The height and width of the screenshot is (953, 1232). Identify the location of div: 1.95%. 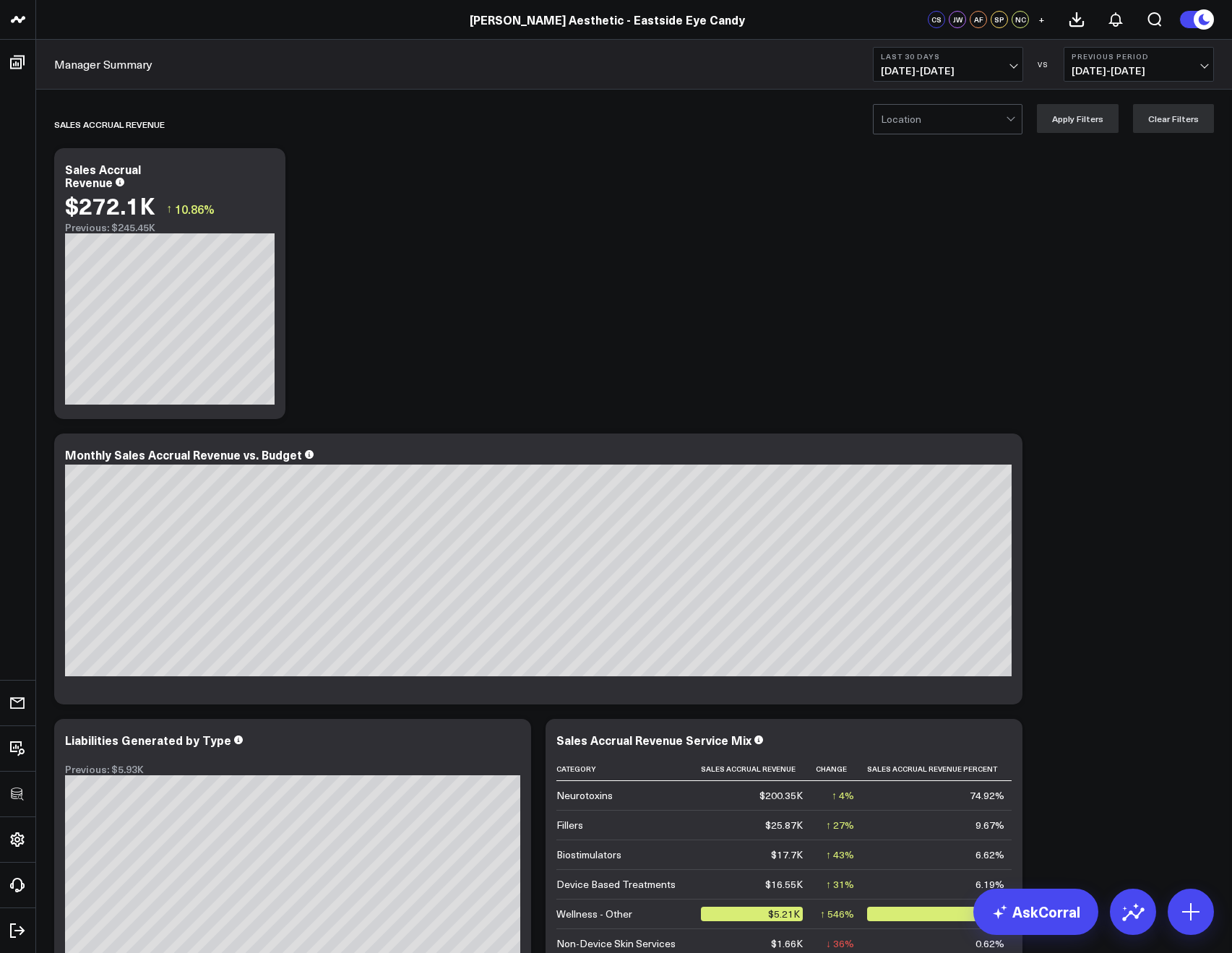
(935, 914).